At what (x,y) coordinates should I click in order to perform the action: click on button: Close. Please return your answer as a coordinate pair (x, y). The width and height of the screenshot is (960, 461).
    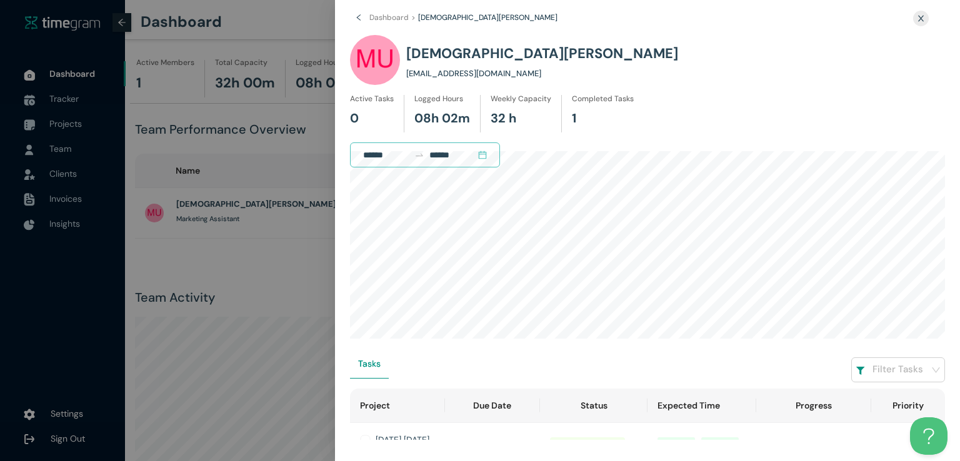
    Looking at the image, I should click on (920, 18).